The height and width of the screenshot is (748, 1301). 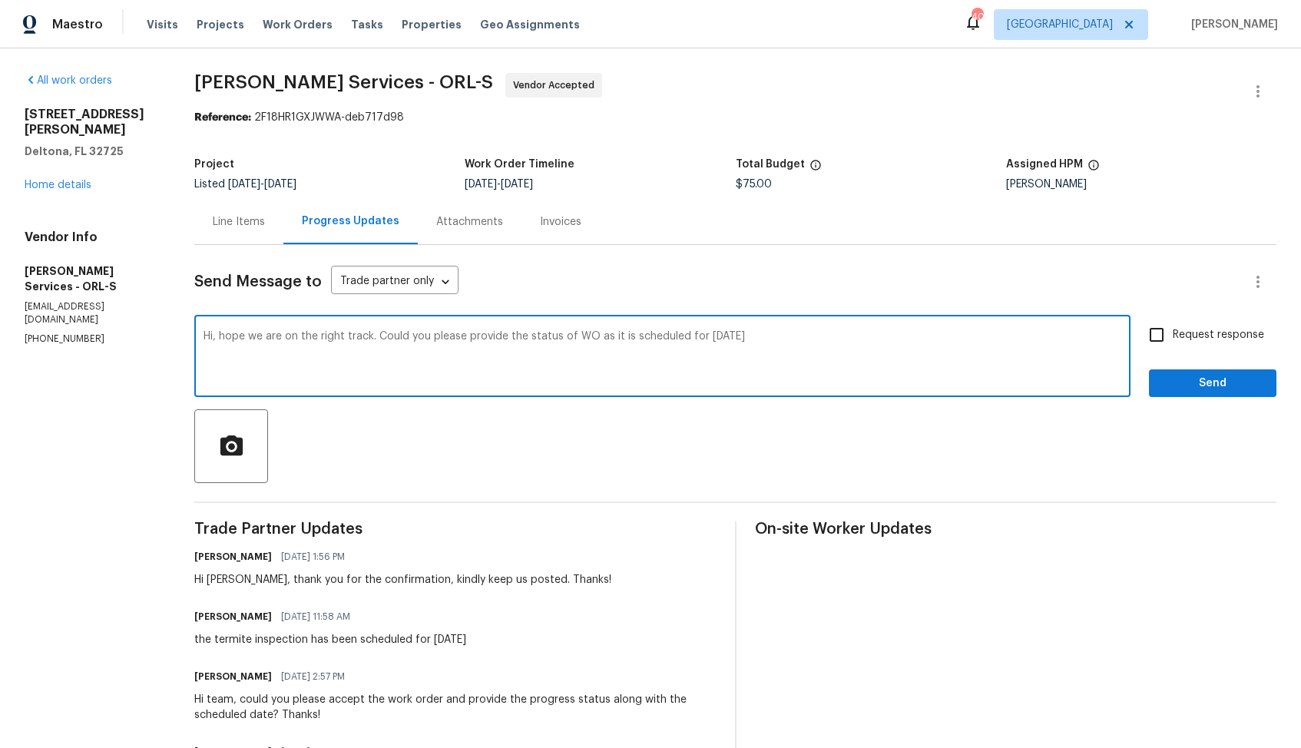 What do you see at coordinates (469, 222) in the screenshot?
I see `div: Attachments` at bounding box center [469, 222].